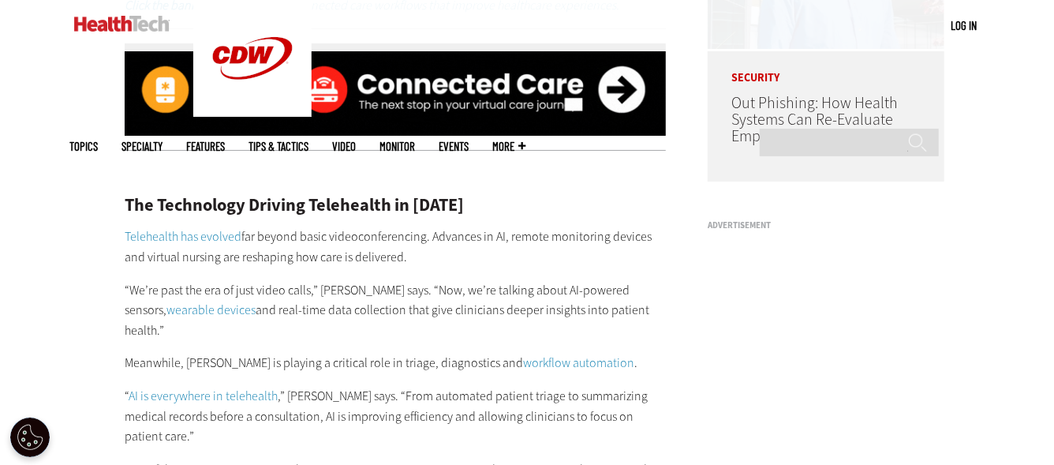 The width and height of the screenshot is (1054, 465). Describe the element at coordinates (509, 146) in the screenshot. I see `span: More` at that location.